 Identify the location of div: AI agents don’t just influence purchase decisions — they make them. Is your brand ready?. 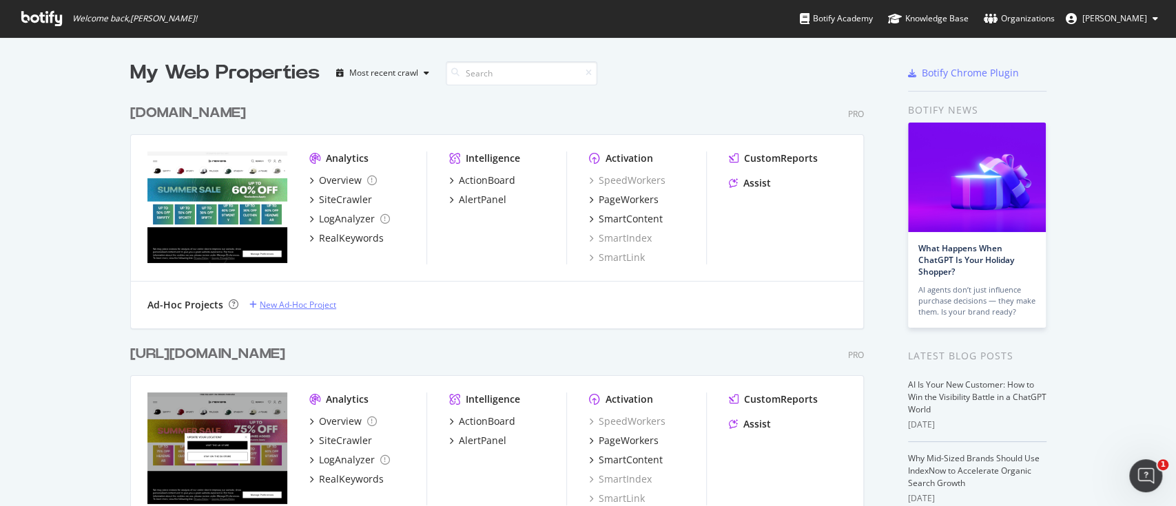
(977, 301).